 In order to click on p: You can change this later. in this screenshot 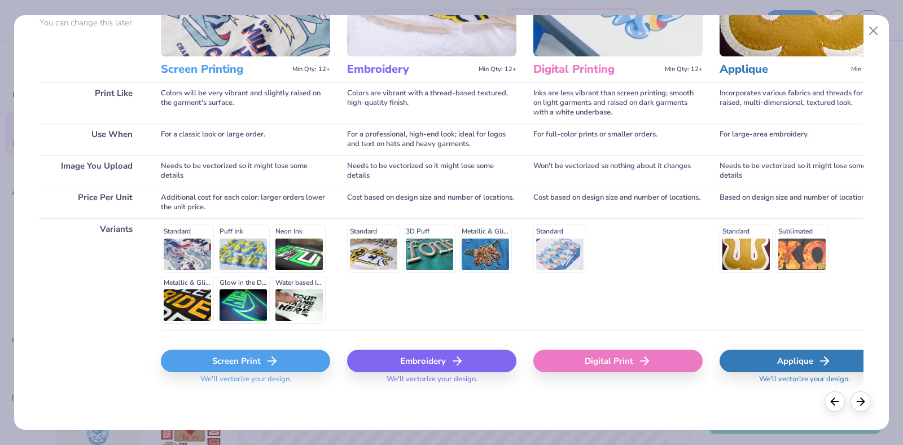, I will do `click(91, 23)`.